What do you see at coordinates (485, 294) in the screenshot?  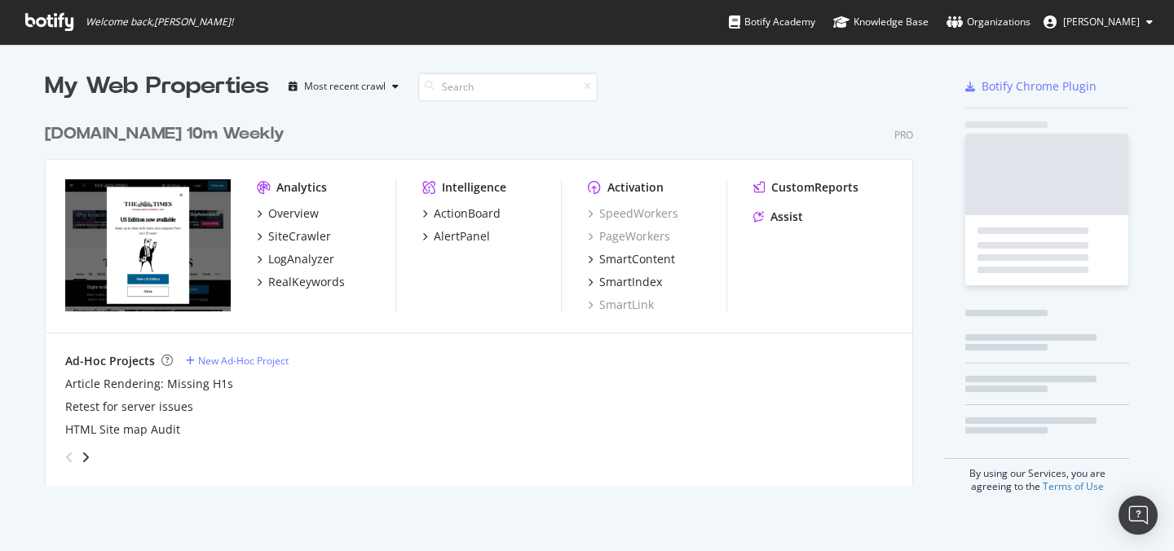 I see `div: grid` at bounding box center [485, 294].